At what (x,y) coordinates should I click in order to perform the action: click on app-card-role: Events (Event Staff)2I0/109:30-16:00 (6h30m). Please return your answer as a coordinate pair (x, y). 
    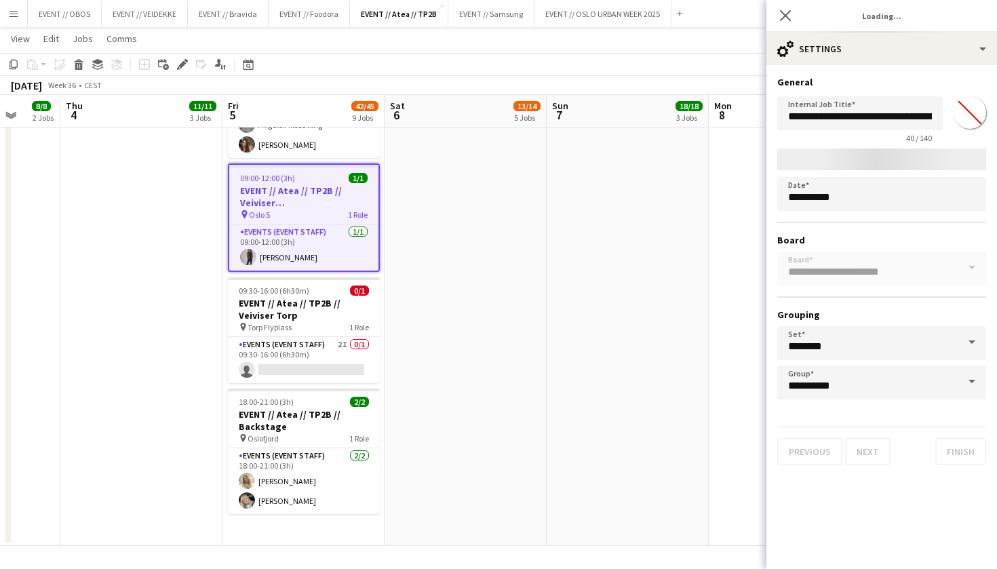
    Looking at the image, I should click on (304, 360).